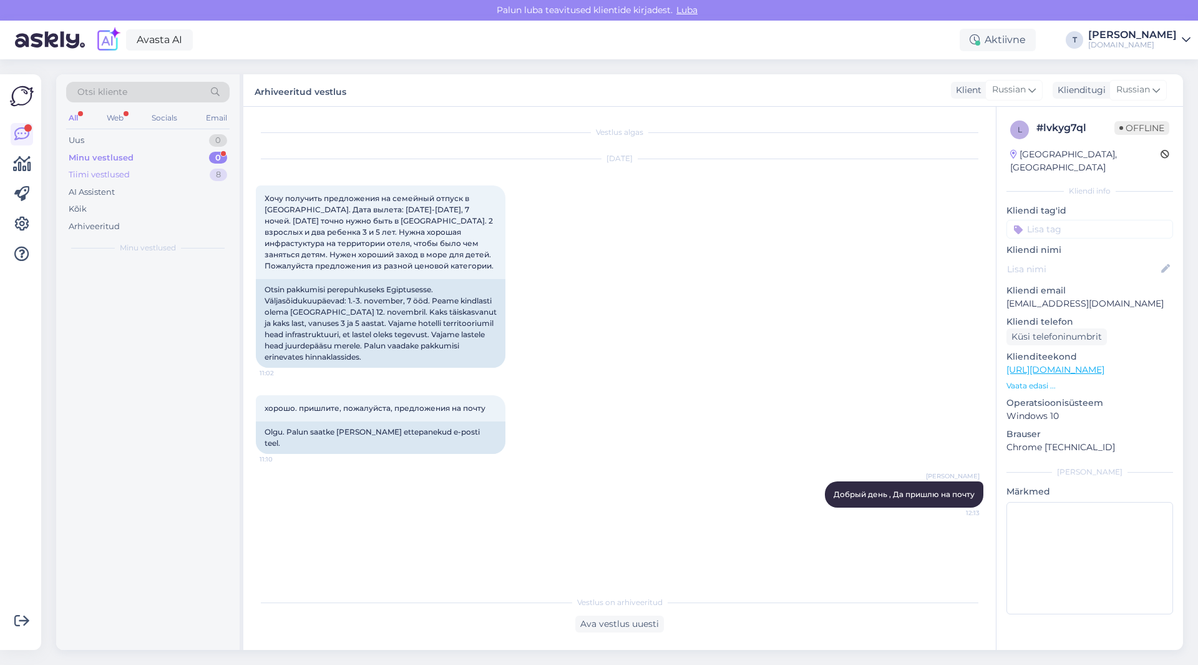 Image resolution: width=1198 pixels, height=665 pixels. Describe the element at coordinates (101, 158) in the screenshot. I see `div: Minu vestlused` at that location.